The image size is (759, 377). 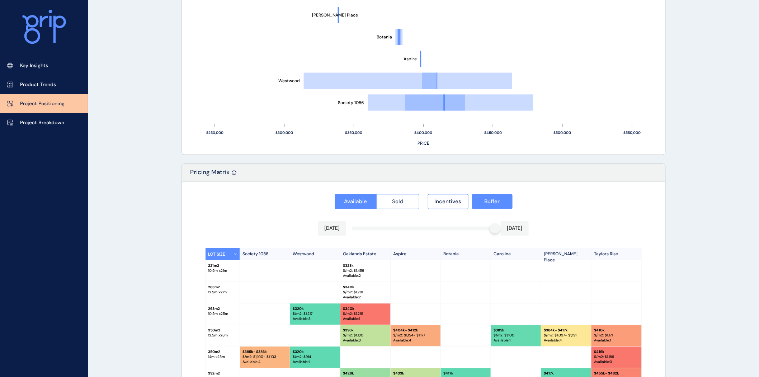 I want to click on p: $ 384k - $417k, so click(x=566, y=331).